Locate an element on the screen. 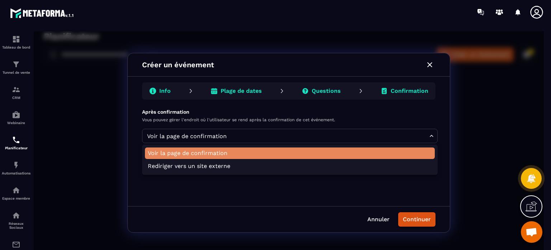 Image resolution: width=551 pixels, height=250 pixels. p: Planificateur is located at coordinates (16, 148).